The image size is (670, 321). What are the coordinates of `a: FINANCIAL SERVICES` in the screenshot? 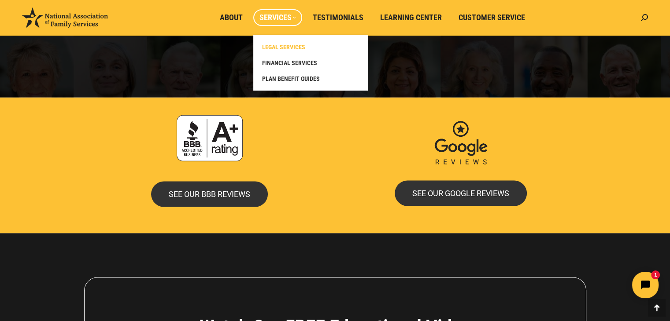 It's located at (310, 63).